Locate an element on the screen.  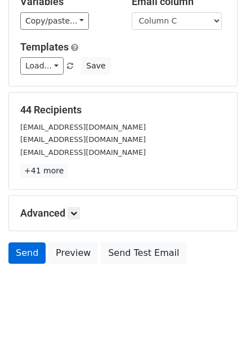
a: Copy/paste... is located at coordinates (55, 21).